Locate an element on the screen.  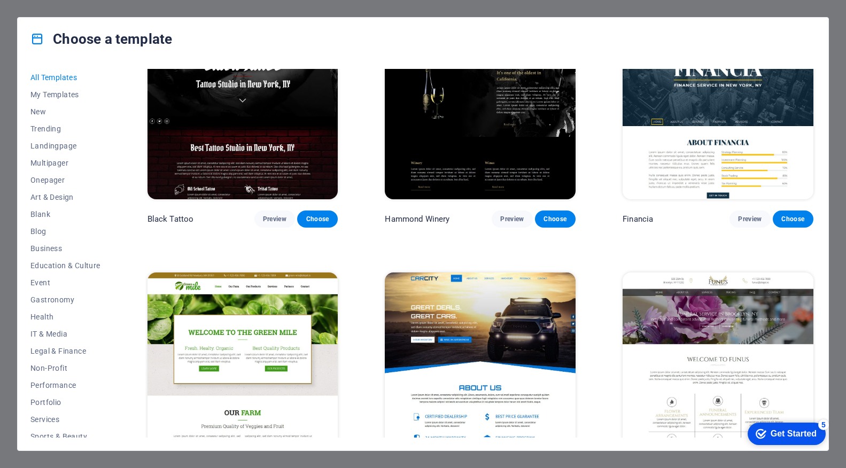
button: IT & Media is located at coordinates (65, 334).